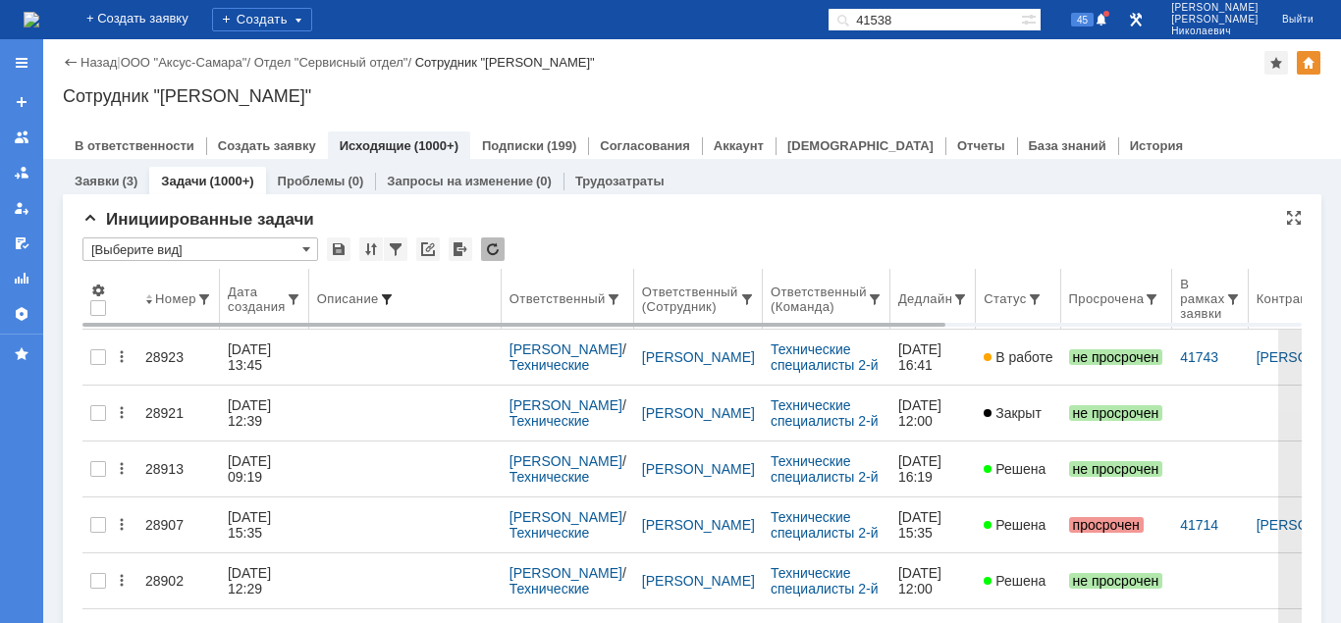 The height and width of the screenshot is (623, 1341). What do you see at coordinates (347, 298) in the screenshot?
I see `div: Описание` at bounding box center [347, 298].